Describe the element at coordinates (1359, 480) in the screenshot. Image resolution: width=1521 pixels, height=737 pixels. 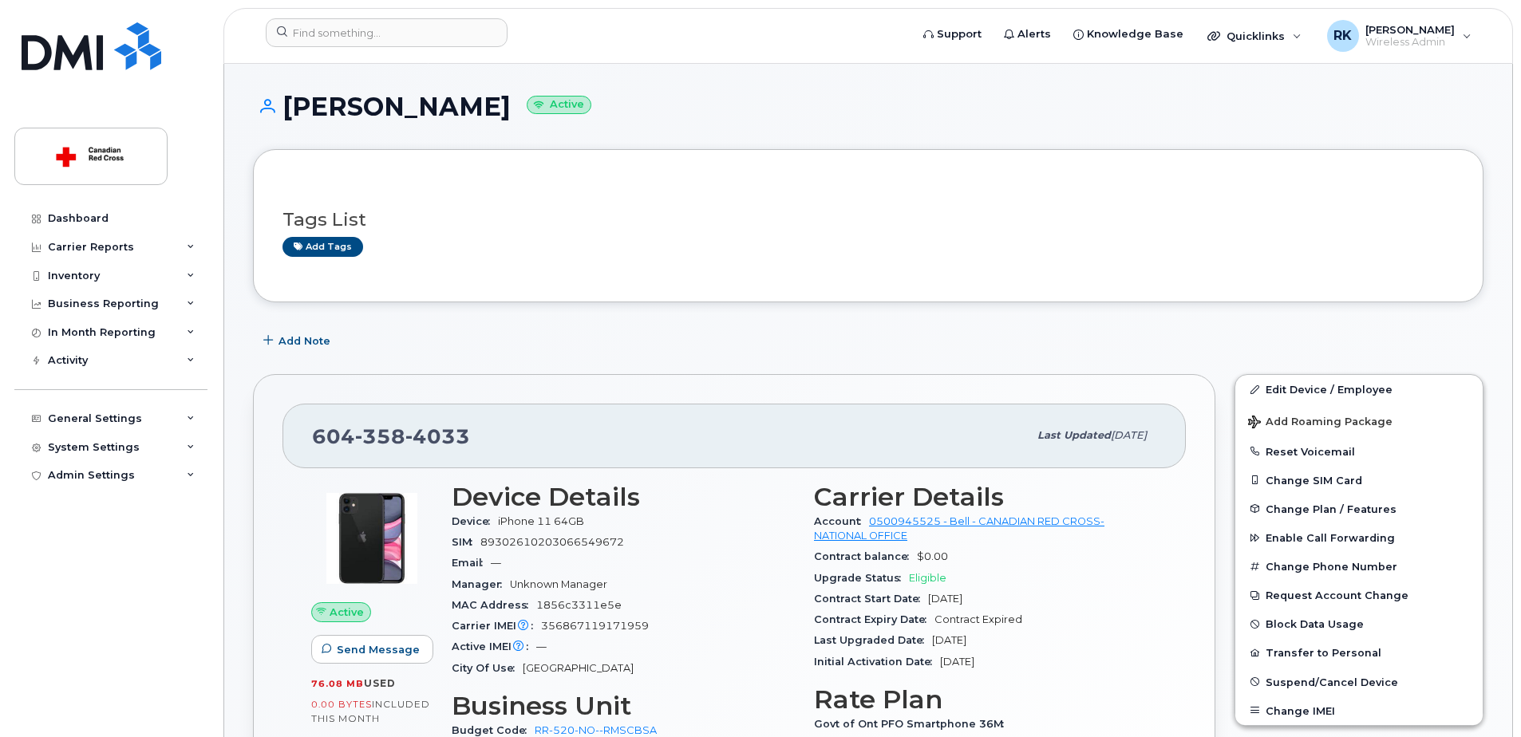
I see `button: Change SIM Card` at that location.